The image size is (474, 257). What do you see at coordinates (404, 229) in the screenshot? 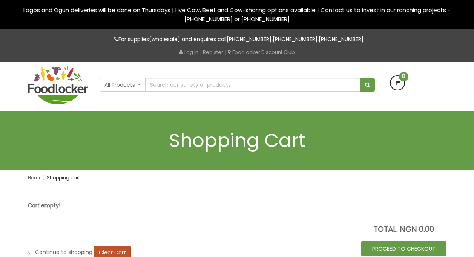
I see `p: TOTAL: NGN 0.00` at bounding box center [404, 229].